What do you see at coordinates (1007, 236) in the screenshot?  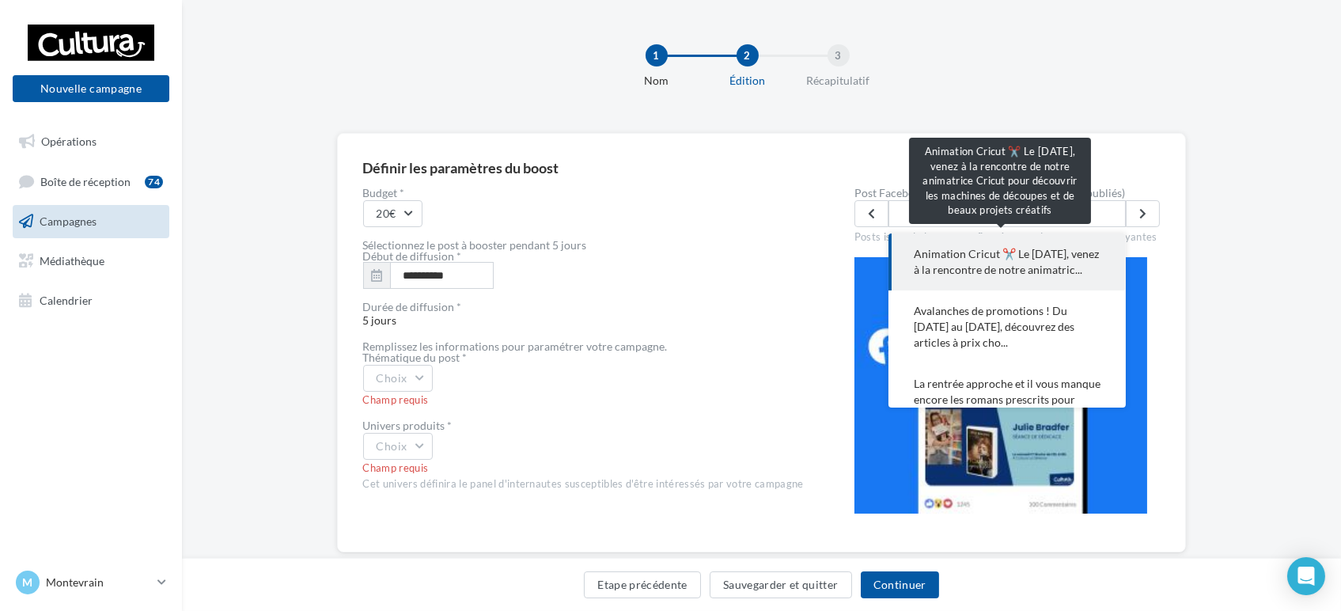 I see `div: Posts issus de la page configurée pour des campagnes payantes` at bounding box center [1007, 236].